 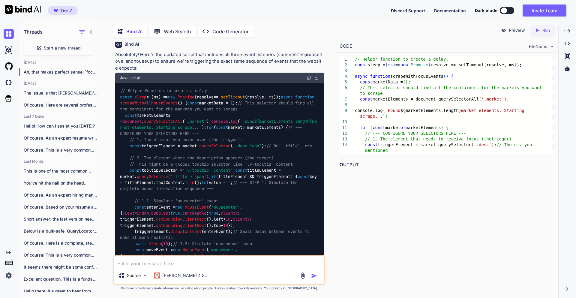 What do you see at coordinates (186, 231) in the screenshot?
I see `span: dispatchEvent` at bounding box center [186, 231].